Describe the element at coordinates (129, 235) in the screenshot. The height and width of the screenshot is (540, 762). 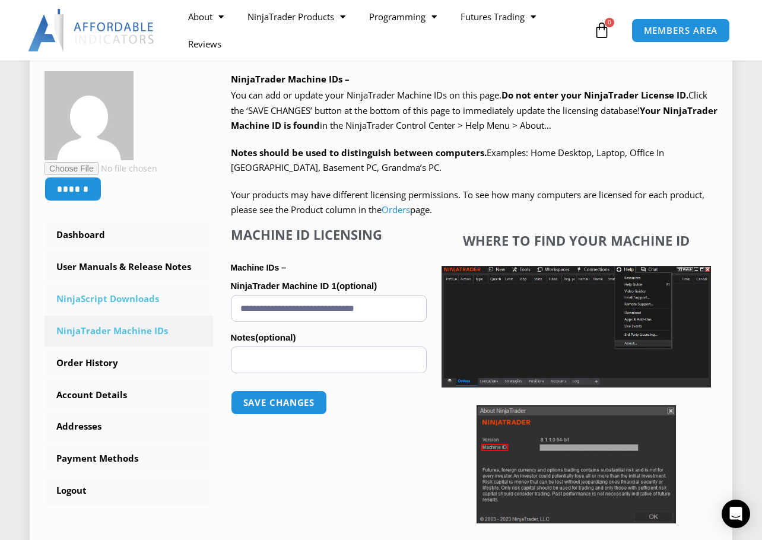
I see `a: Dashboard` at that location.